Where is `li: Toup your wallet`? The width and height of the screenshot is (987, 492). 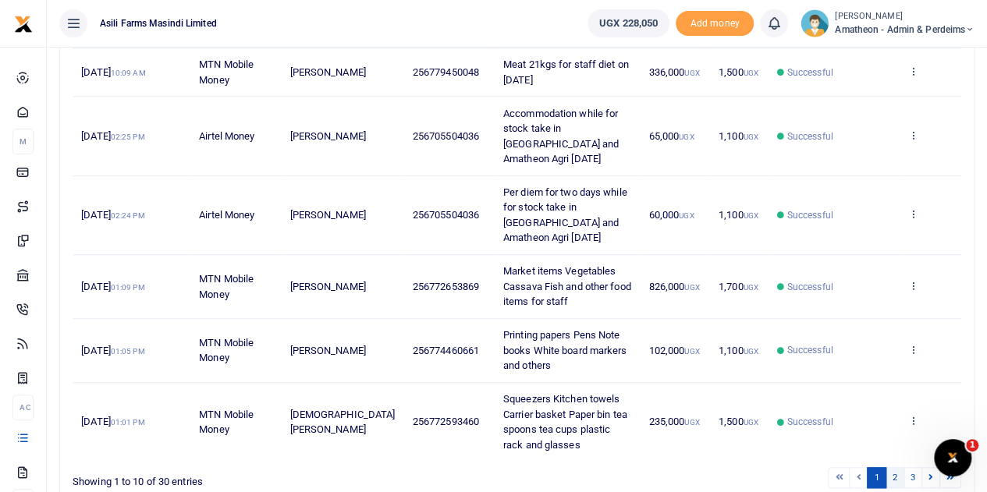 li: Toup your wallet is located at coordinates (714, 23).